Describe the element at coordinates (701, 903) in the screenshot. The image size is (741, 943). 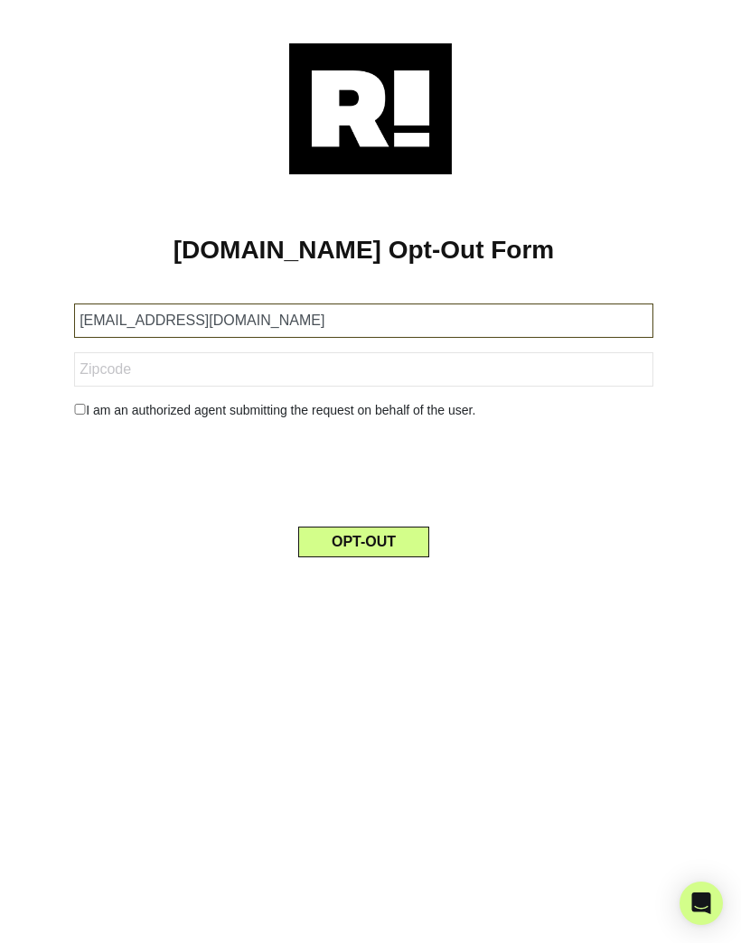
I see `div: Open Intercom Messenger` at that location.